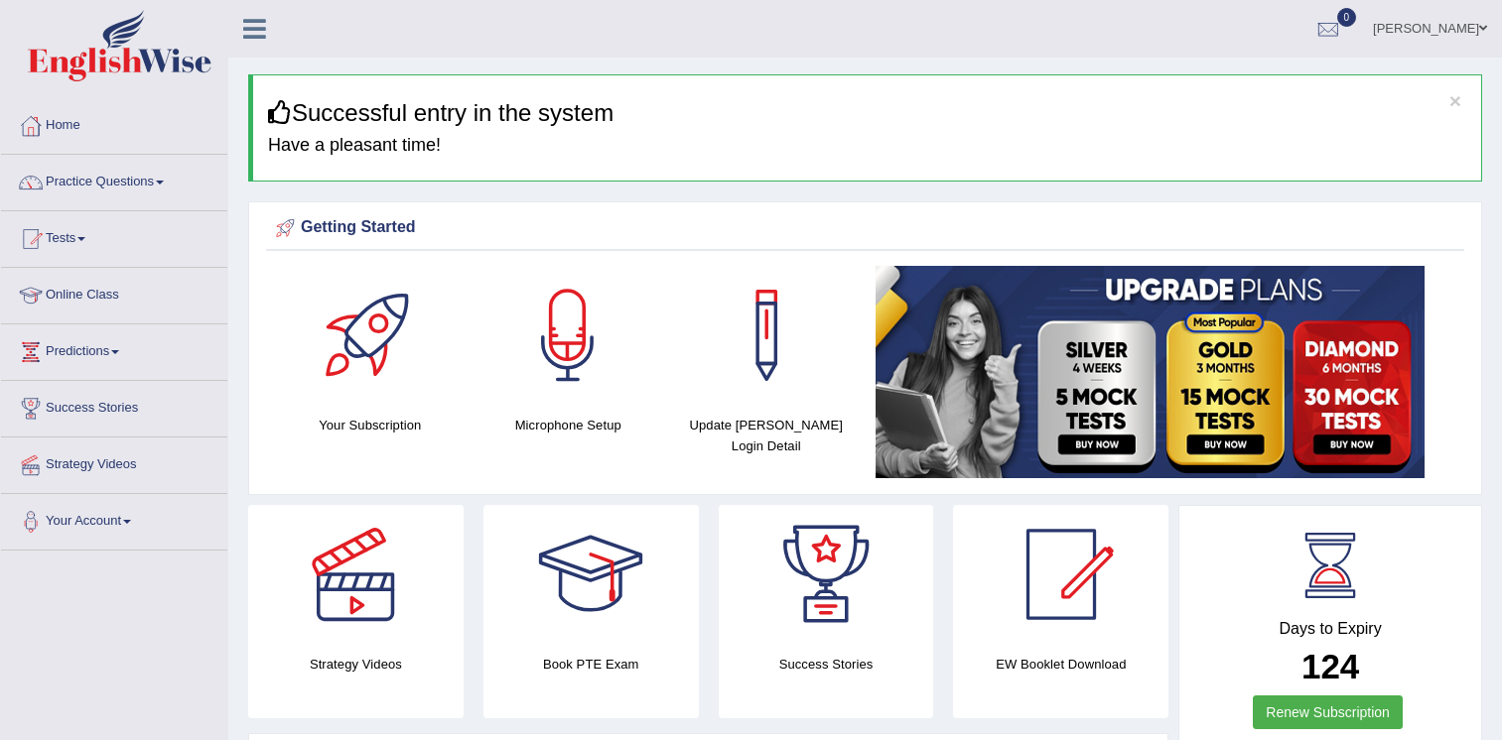  Describe the element at coordinates (591, 664) in the screenshot. I see `h4: Book PTE Exam` at that location.